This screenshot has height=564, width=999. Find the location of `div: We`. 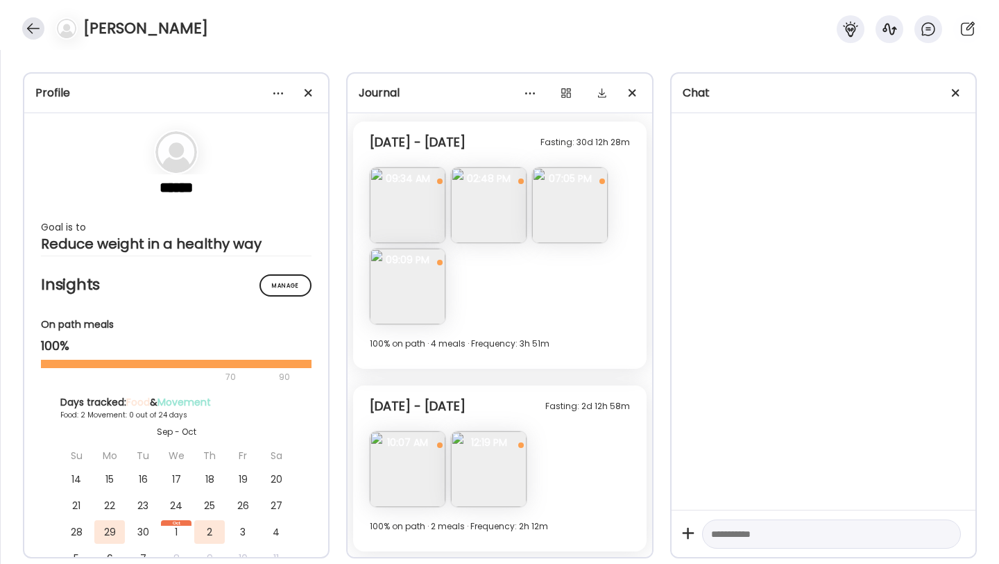

div: We is located at coordinates (176, 455).